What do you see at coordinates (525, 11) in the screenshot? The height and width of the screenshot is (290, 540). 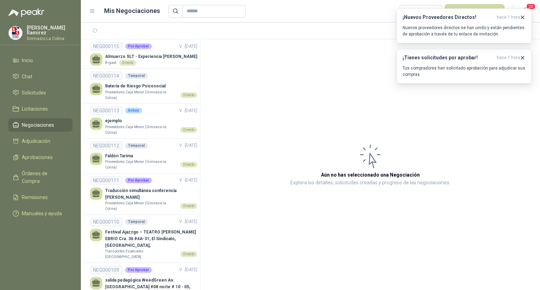 I see `button: 22` at bounding box center [525, 11].